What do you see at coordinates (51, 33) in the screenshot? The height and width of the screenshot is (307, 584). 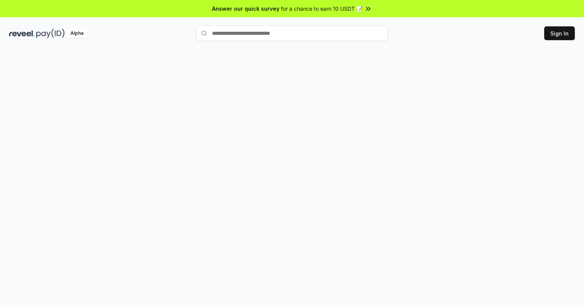 I see `img: pay_id` at bounding box center [51, 33].